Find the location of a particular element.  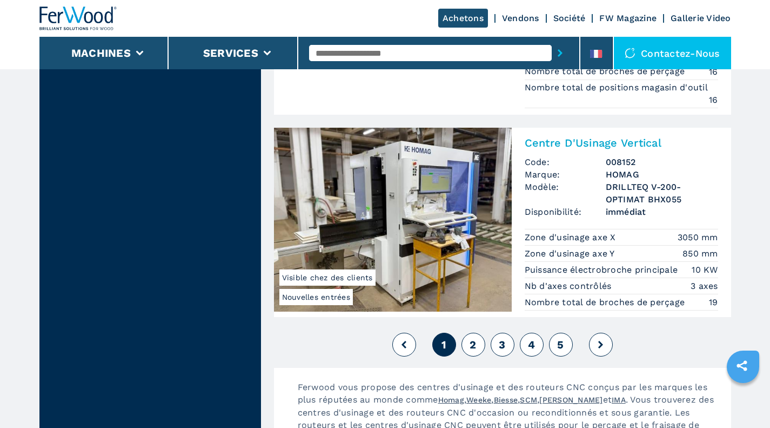

a: Achetons is located at coordinates (463, 18).